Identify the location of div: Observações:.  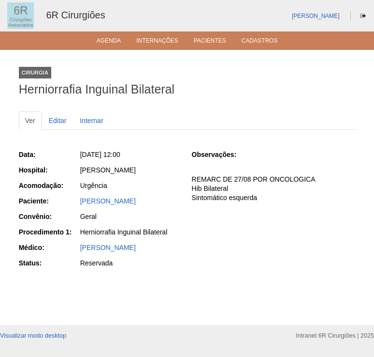
(222, 154).